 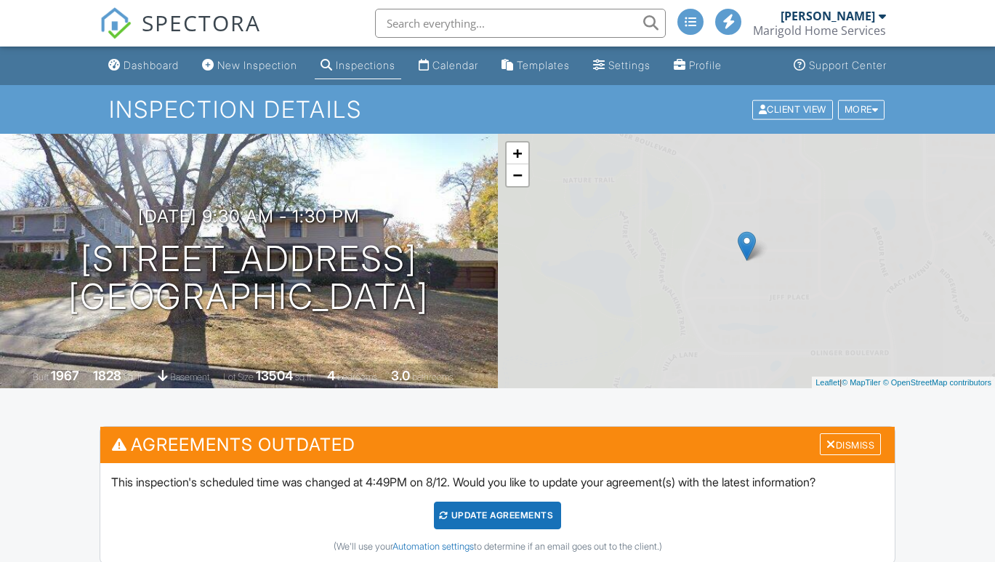 What do you see at coordinates (357, 377) in the screenshot?
I see `span: bedrooms` at bounding box center [357, 377].